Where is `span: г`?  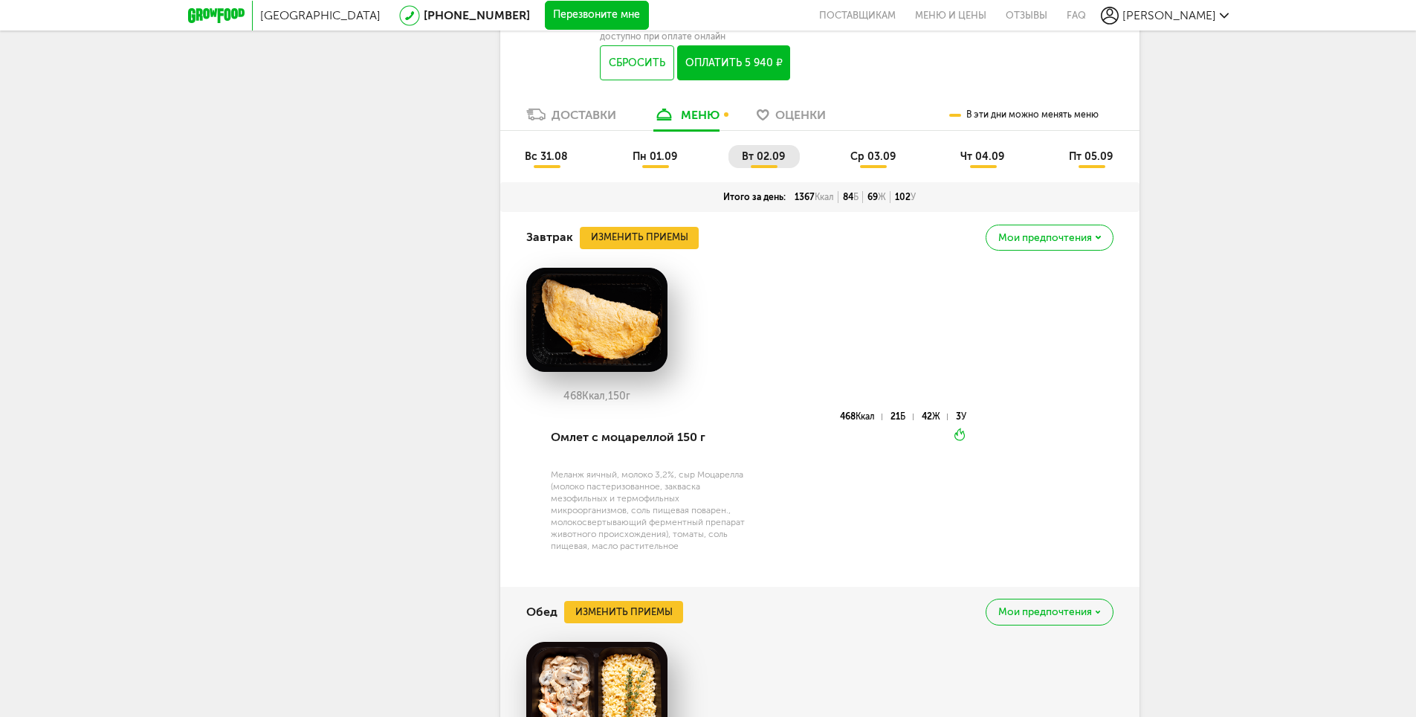 span: г is located at coordinates (628, 396).